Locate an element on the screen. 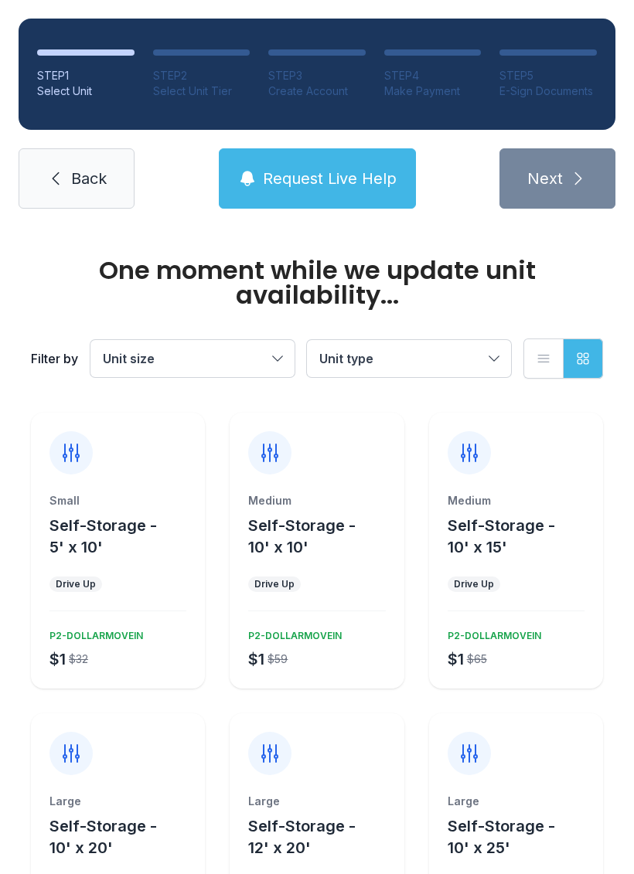  button: Self-Storage - 10' x 15' is located at coordinates (522, 536).